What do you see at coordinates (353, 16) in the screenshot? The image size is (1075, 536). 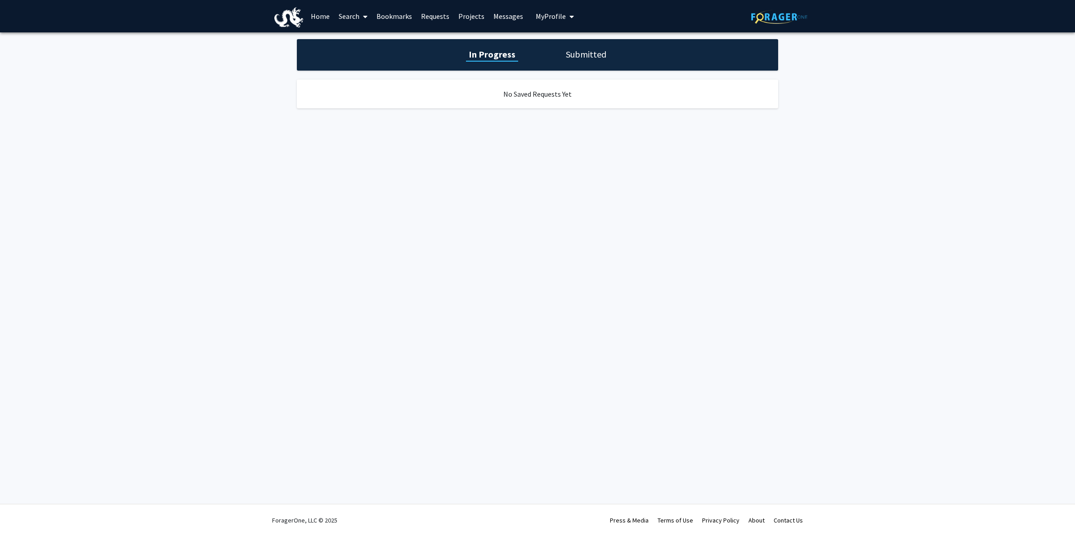 I see `a: Search` at bounding box center [353, 16].